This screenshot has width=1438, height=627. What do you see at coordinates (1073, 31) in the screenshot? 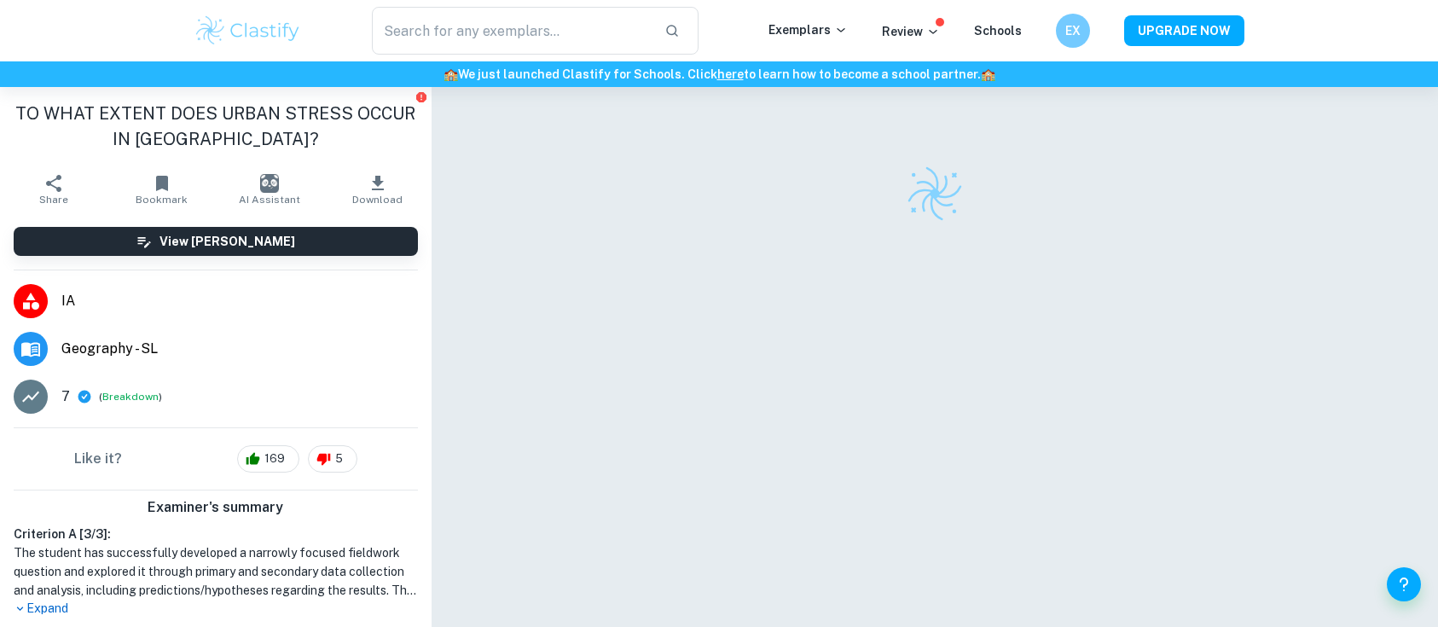
I see `button: EX` at bounding box center [1073, 31].